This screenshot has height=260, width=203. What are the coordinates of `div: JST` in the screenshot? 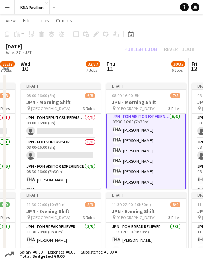 It's located at (28, 52).